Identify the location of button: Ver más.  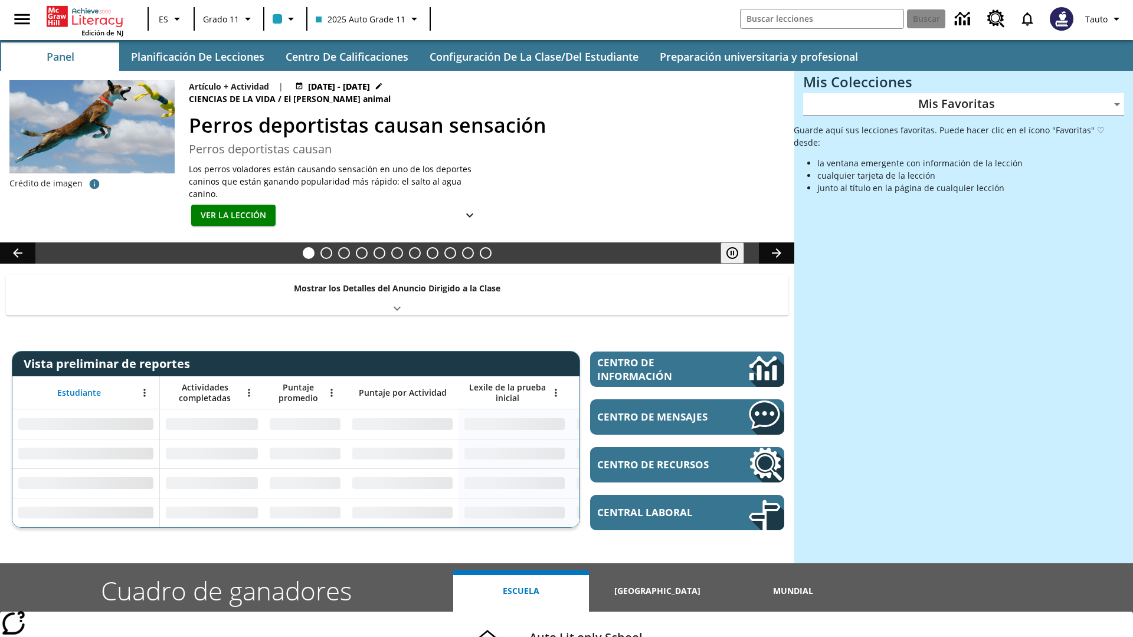
(470, 215).